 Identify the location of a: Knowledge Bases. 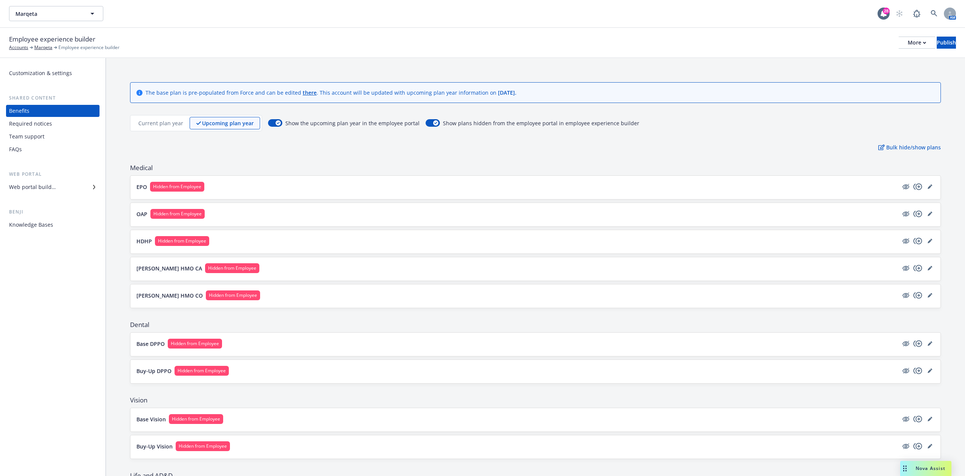
(53, 225).